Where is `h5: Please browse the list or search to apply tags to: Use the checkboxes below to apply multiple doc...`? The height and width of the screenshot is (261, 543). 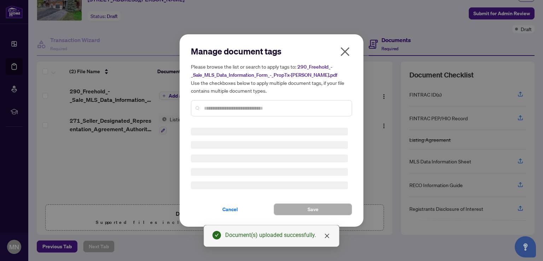
h5: Please browse the list or search to apply tags to: Use the checkboxes below to apply multiple doc... is located at coordinates (271, 78).